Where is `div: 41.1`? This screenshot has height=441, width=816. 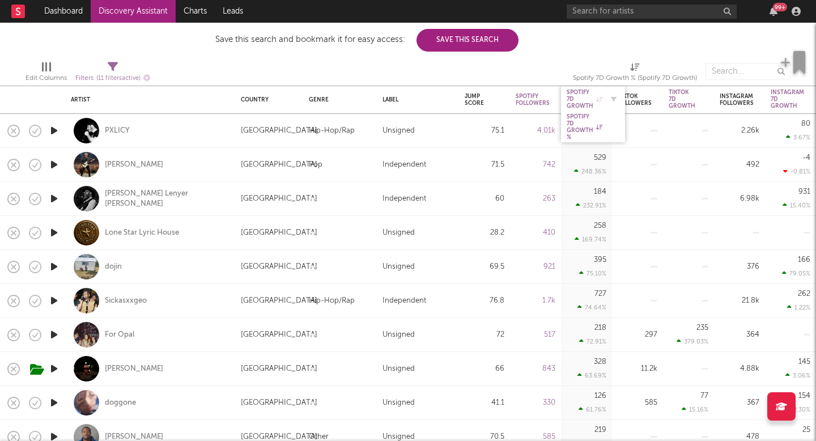 div: 41.1 is located at coordinates (484, 403).